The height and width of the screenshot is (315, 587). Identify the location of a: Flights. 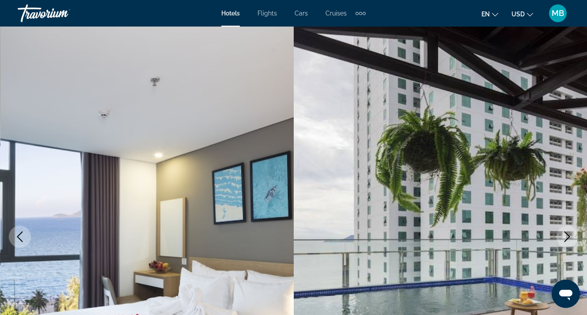
(267, 13).